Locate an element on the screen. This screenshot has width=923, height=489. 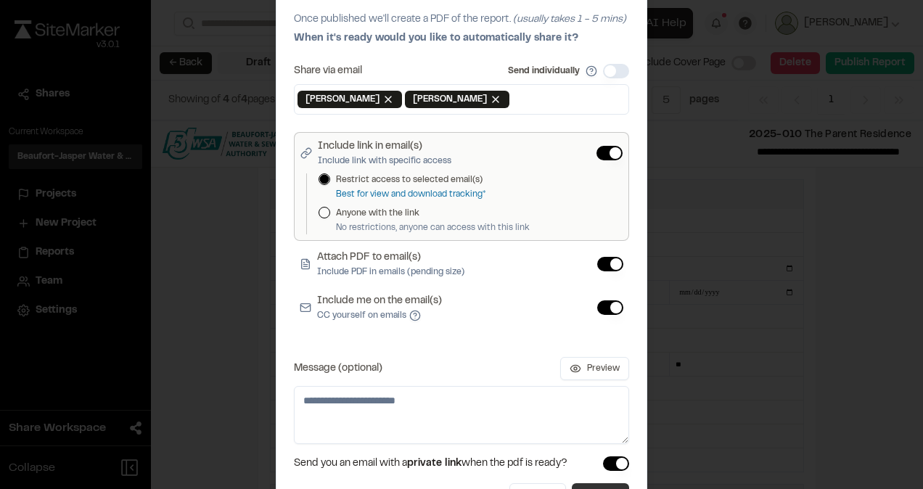
p: Include PDF in emails (pending size) is located at coordinates (390, 272).